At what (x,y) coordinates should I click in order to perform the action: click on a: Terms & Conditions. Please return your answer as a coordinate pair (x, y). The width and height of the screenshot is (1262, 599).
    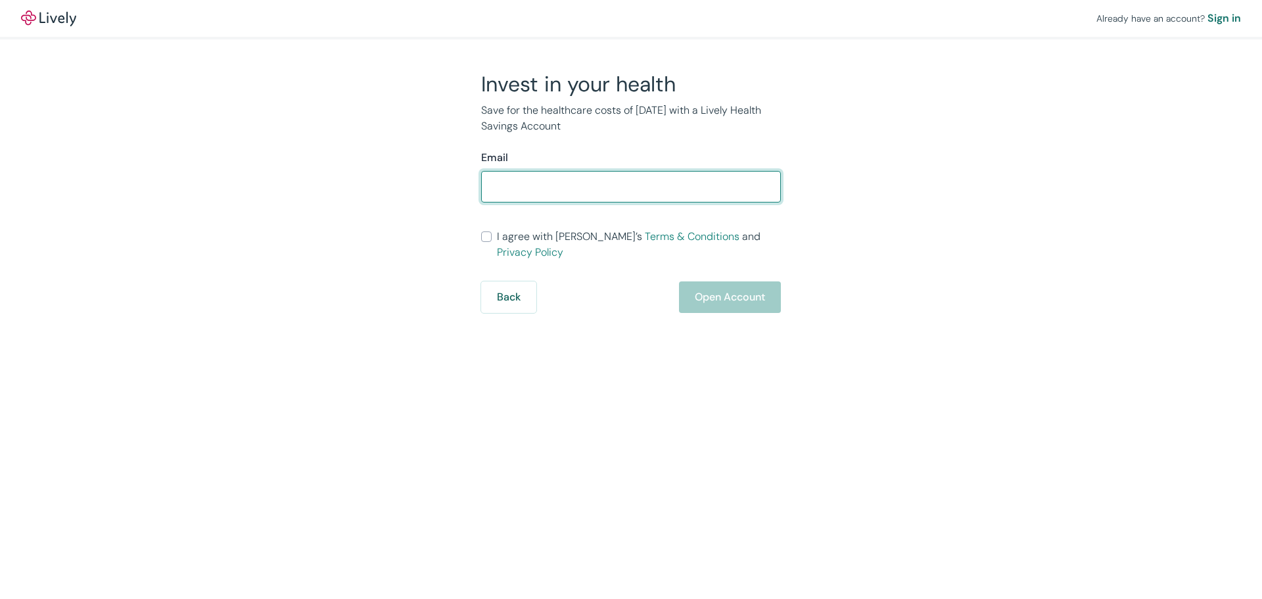
    Looking at the image, I should click on (692, 236).